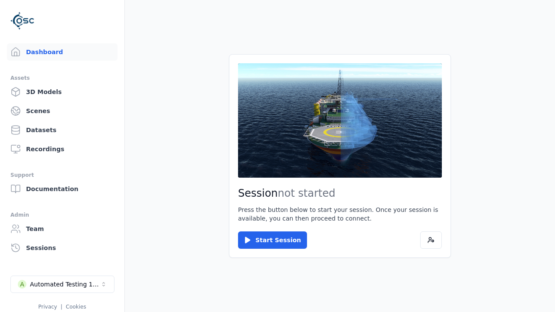 The width and height of the screenshot is (555, 312). What do you see at coordinates (340, 214) in the screenshot?
I see `p: Press the button below to start your session. Once your session is available, you can then procee...` at bounding box center [340, 214].